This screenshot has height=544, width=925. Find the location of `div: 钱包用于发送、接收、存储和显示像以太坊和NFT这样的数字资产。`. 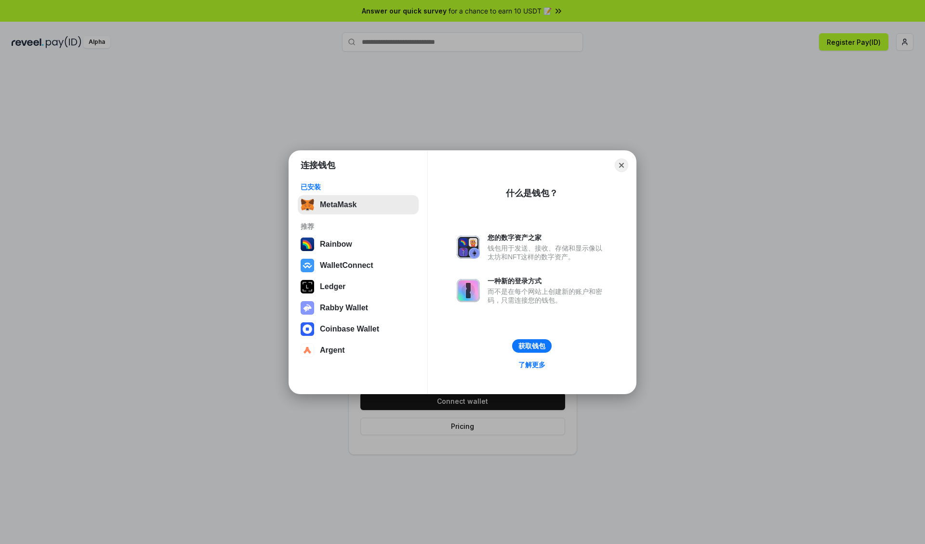

div: 钱包用于发送、接收、存储和显示像以太坊和NFT这样的数字资产。 is located at coordinates (548, 253).